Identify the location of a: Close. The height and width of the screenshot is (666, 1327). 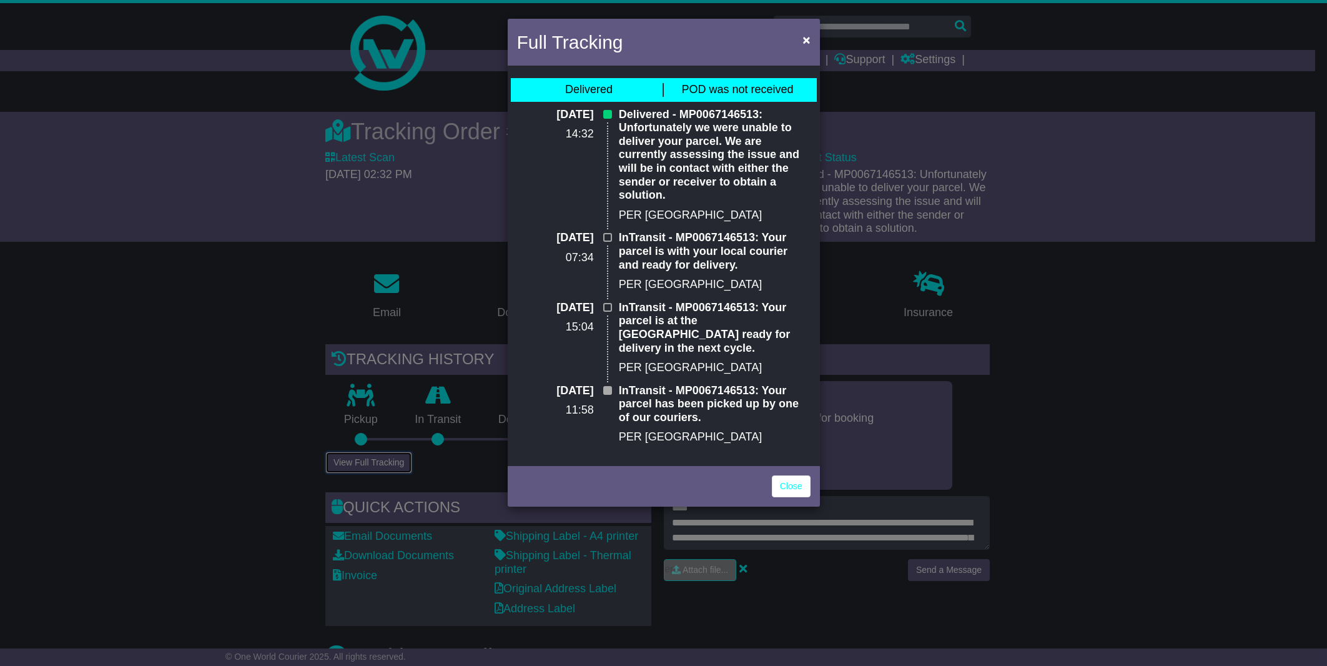
(791, 486).